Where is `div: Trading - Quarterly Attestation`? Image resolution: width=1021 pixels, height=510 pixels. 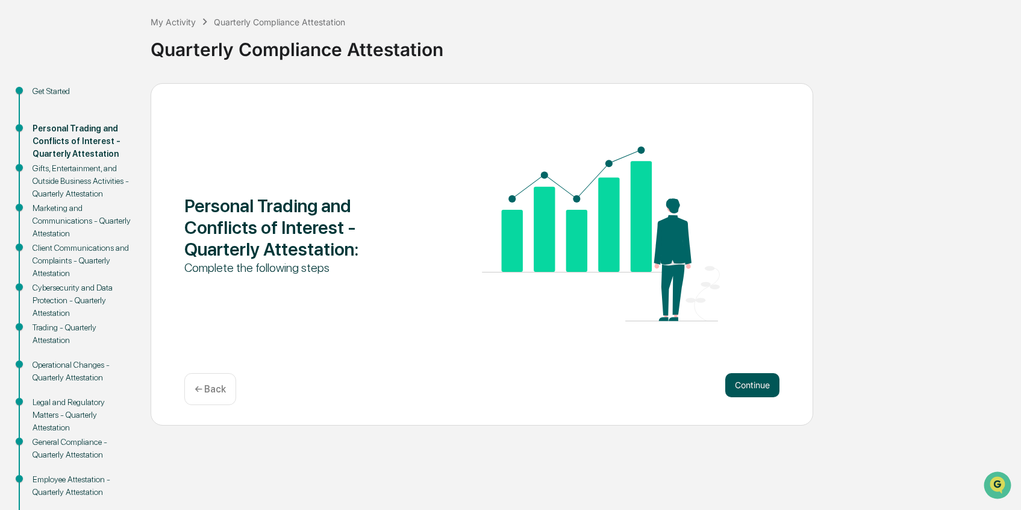
div: Trading - Quarterly Attestation is located at coordinates (82, 334).